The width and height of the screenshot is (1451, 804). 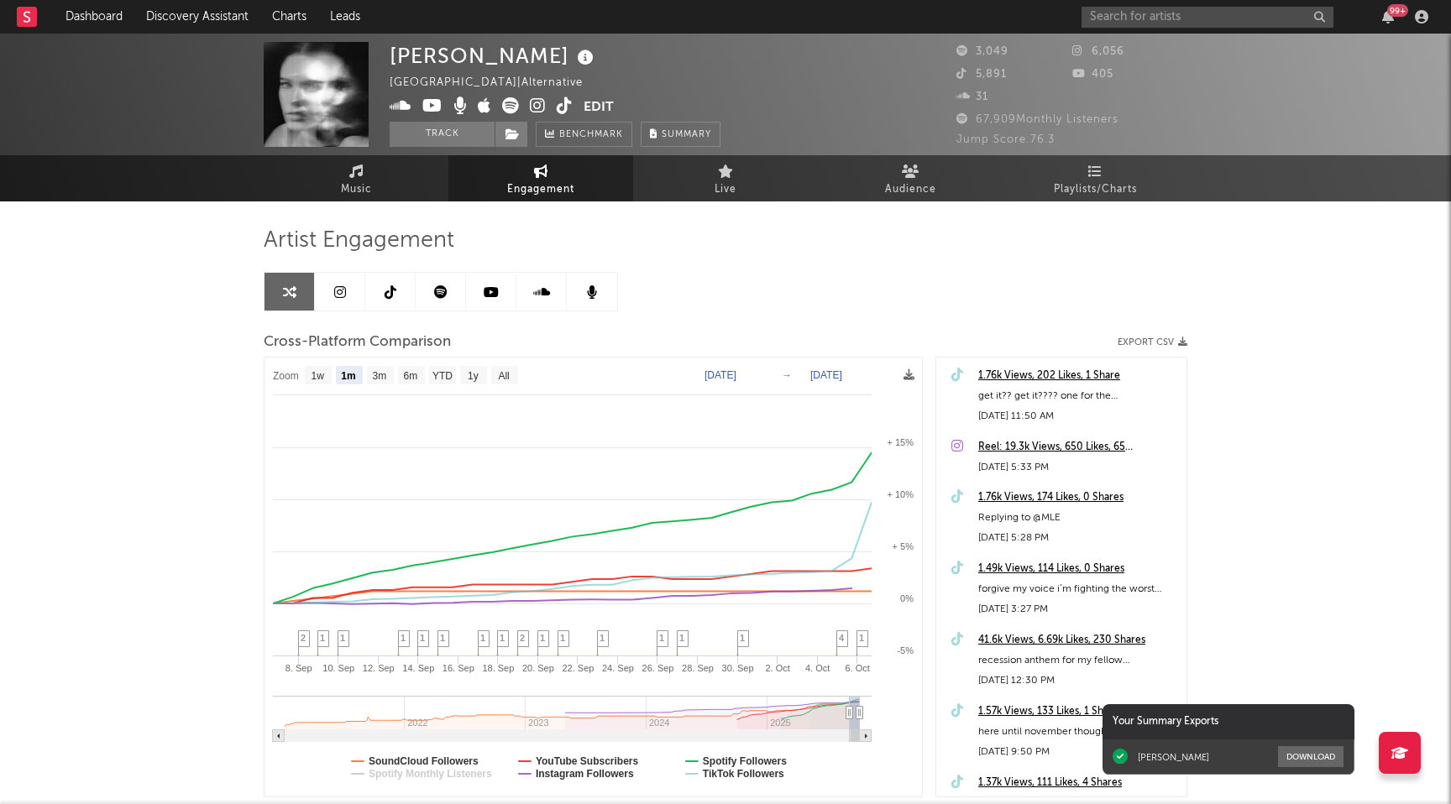 What do you see at coordinates (458, 668) in the screenshot?
I see `text: 16. Sep` at bounding box center [458, 668].